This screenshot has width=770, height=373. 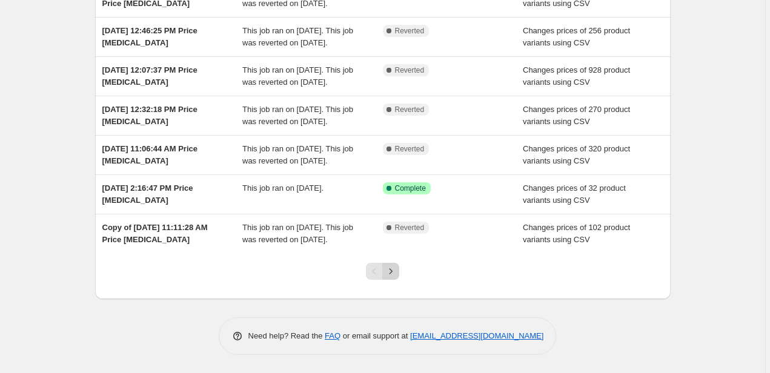 I want to click on span: Changes prices of 256 product variants using CSV, so click(x=576, y=36).